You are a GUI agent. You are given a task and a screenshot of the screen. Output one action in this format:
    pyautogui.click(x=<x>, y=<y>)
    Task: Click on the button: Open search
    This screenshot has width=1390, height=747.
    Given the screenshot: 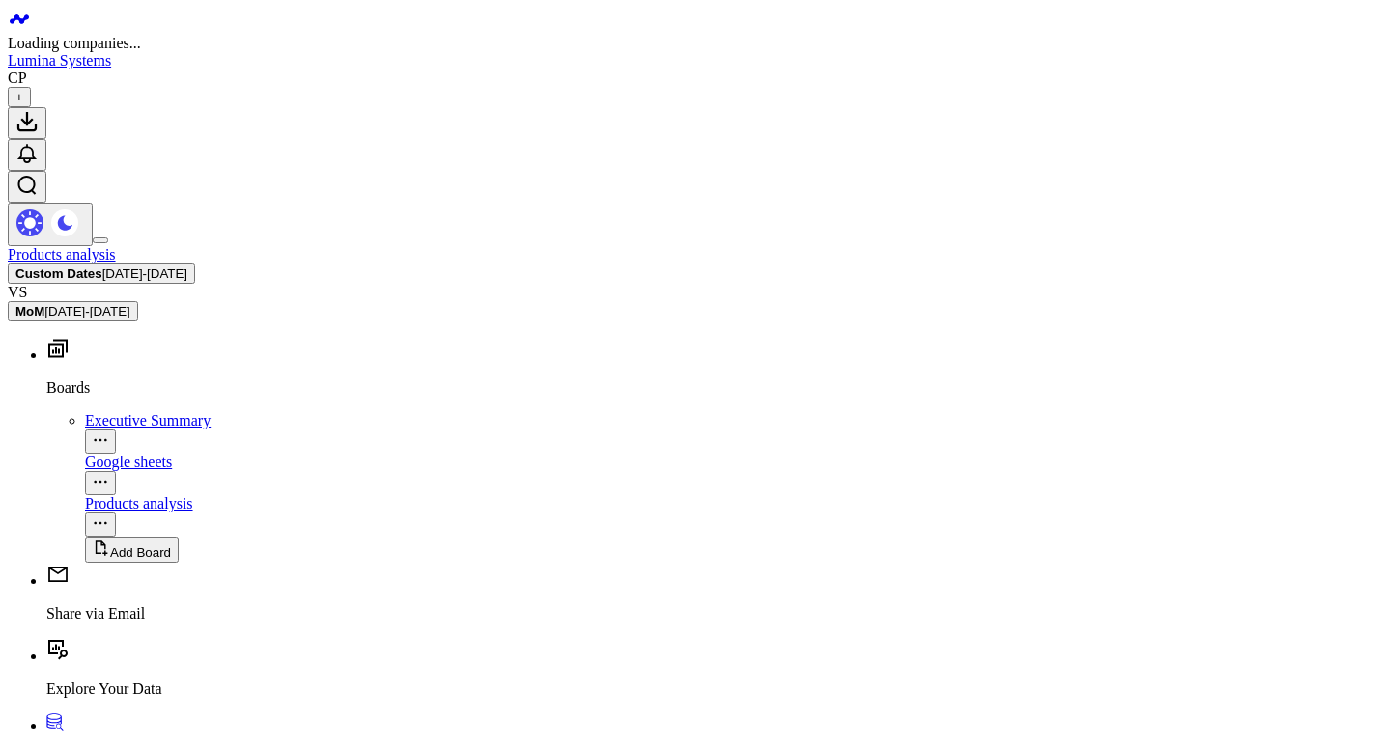 What is the action you would take?
    pyautogui.click(x=27, y=186)
    